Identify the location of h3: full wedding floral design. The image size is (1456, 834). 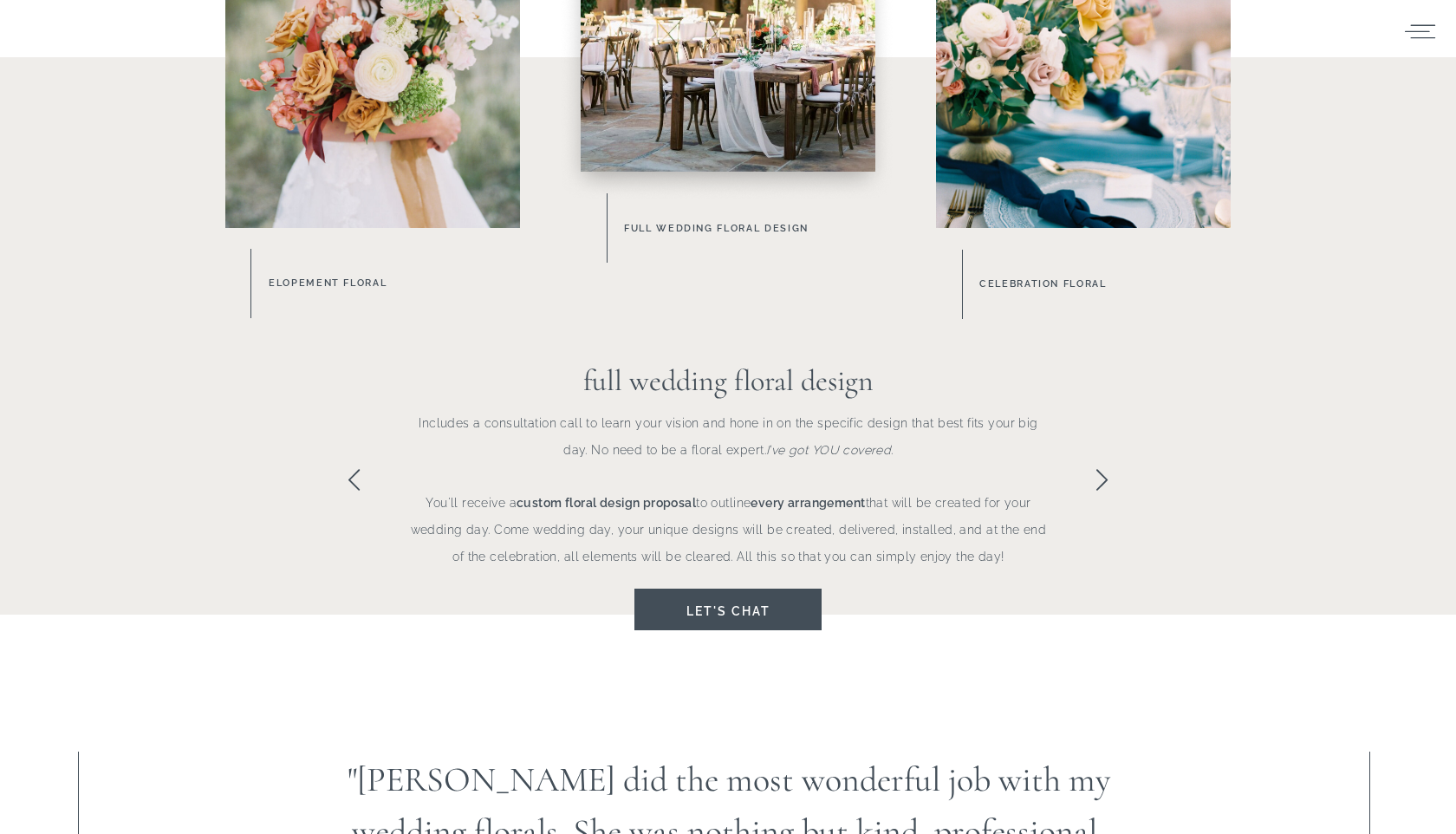
(728, 383).